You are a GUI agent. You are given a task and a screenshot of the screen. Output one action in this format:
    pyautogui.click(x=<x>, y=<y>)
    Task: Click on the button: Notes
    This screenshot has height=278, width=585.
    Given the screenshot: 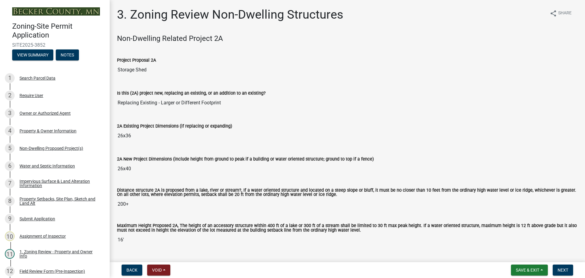 What is the action you would take?
    pyautogui.click(x=67, y=55)
    